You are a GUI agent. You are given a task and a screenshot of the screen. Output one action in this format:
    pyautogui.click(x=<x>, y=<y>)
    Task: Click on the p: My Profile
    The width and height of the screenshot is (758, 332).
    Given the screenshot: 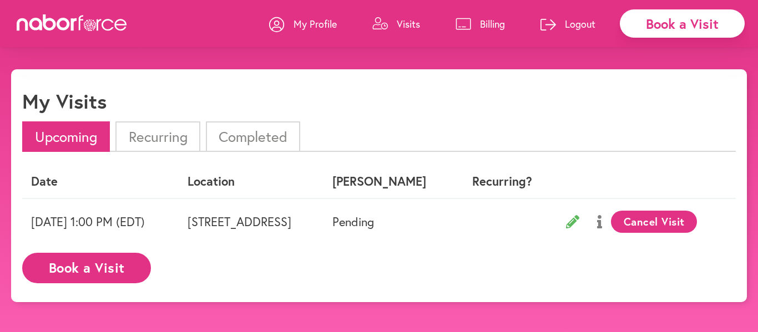 What is the action you would take?
    pyautogui.click(x=315, y=24)
    